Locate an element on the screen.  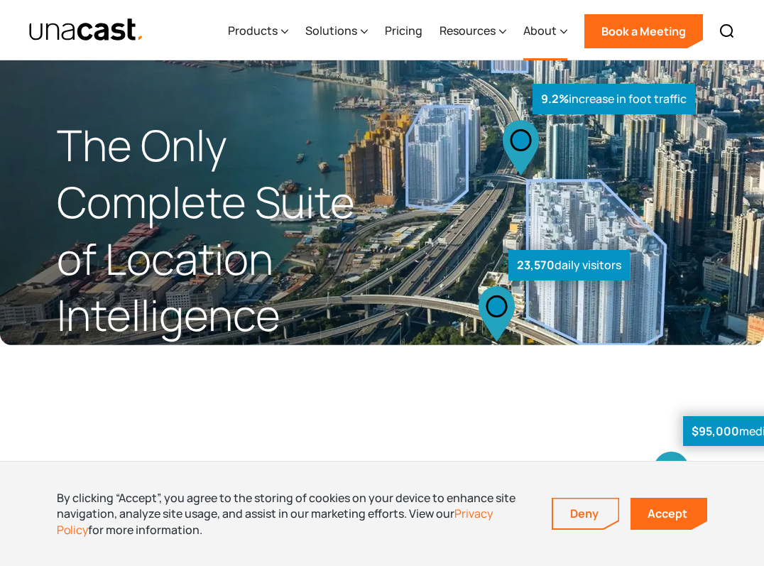
a: Pricing is located at coordinates (403, 31).